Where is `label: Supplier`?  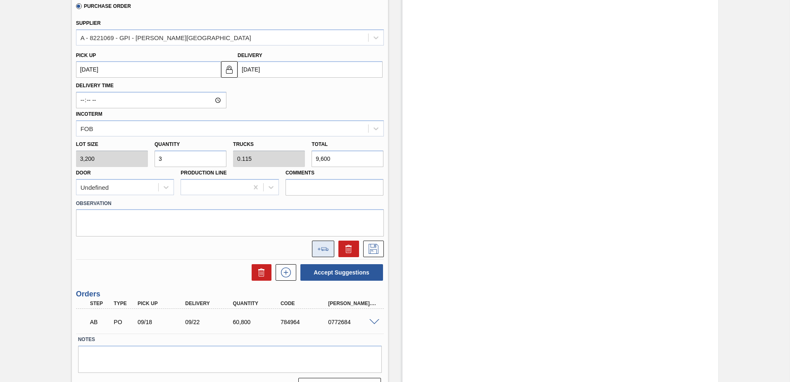
label: Supplier is located at coordinates (88, 23).